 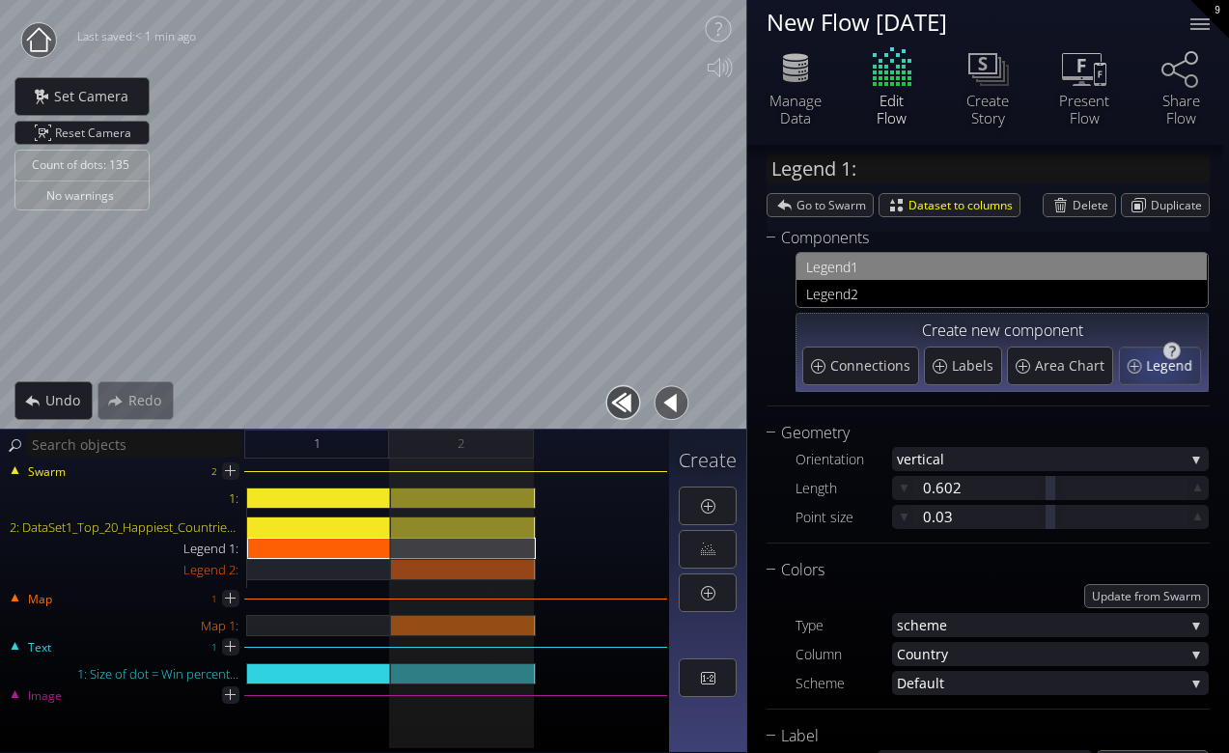 What do you see at coordinates (976, 433) in the screenshot?
I see `div: Geometry` at bounding box center [976, 433].